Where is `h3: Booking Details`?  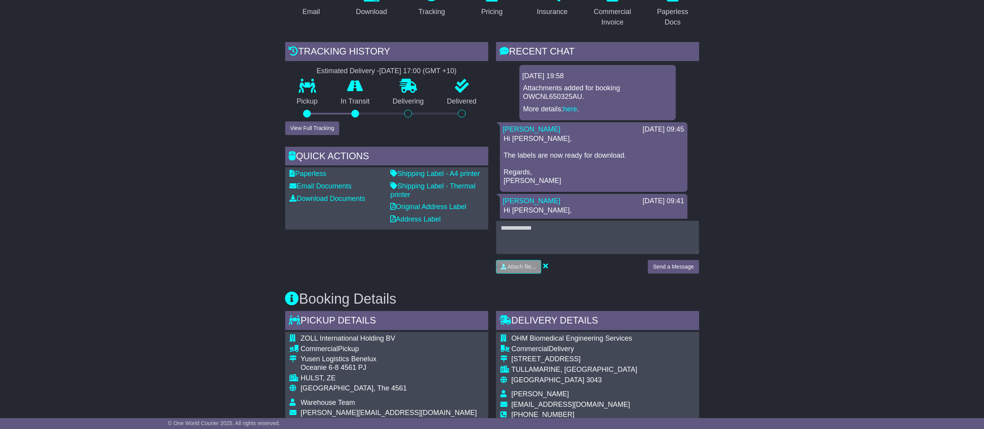
h3: Booking Details is located at coordinates (492, 299).